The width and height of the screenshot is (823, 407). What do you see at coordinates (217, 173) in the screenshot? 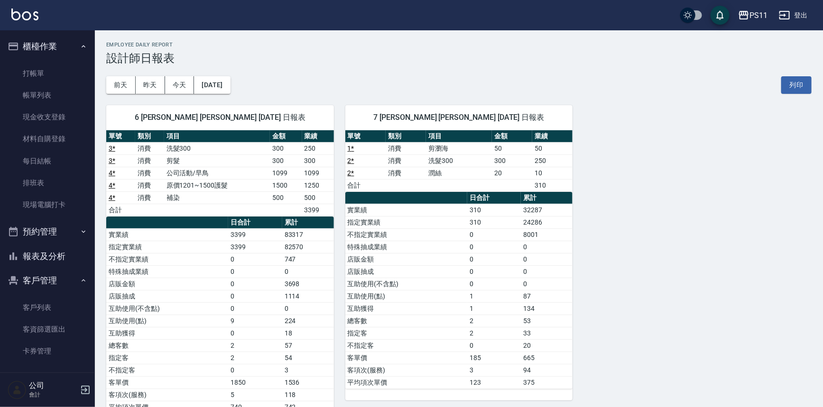
I see `td: 公司活動/早鳥` at bounding box center [217, 173].